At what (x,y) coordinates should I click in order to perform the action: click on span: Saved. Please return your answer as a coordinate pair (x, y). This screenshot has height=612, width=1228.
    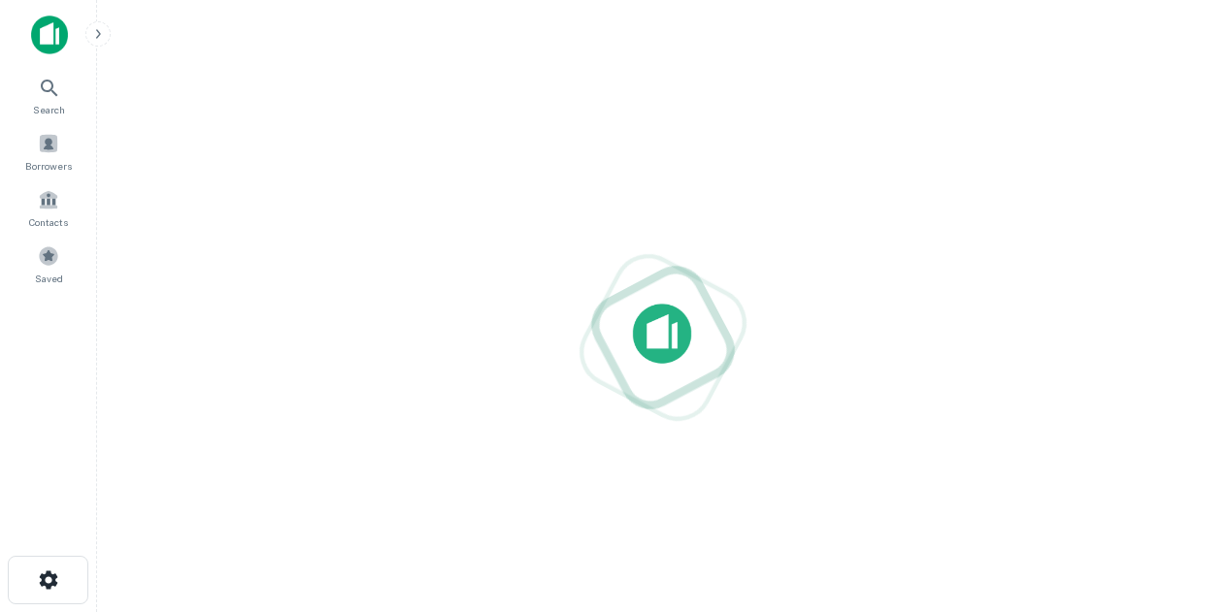
    Looking at the image, I should click on (49, 279).